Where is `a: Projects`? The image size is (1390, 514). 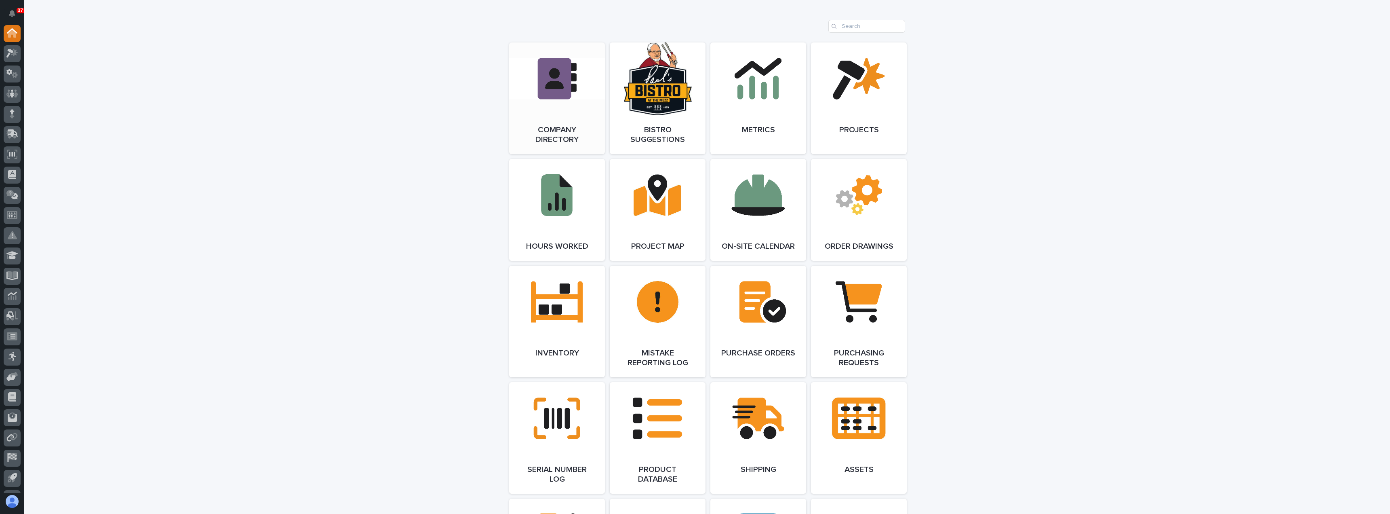 a: Projects is located at coordinates (859, 98).